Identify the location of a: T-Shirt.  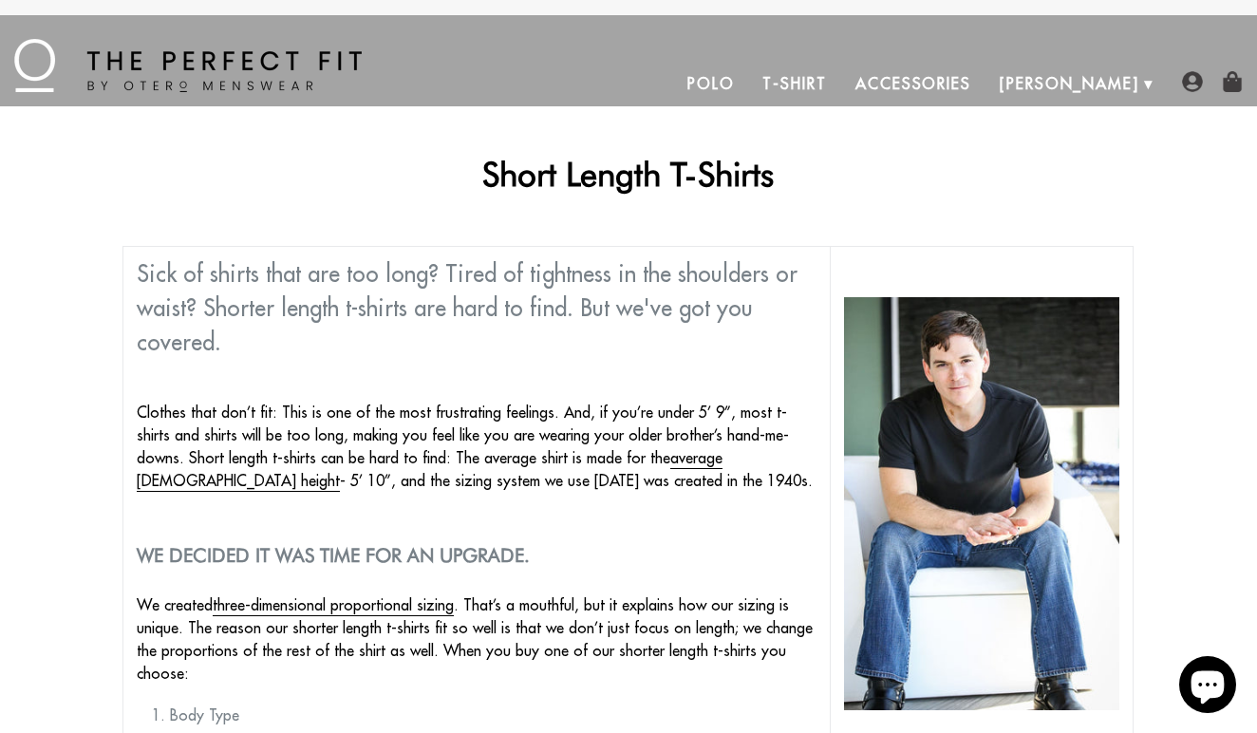
(794, 84).